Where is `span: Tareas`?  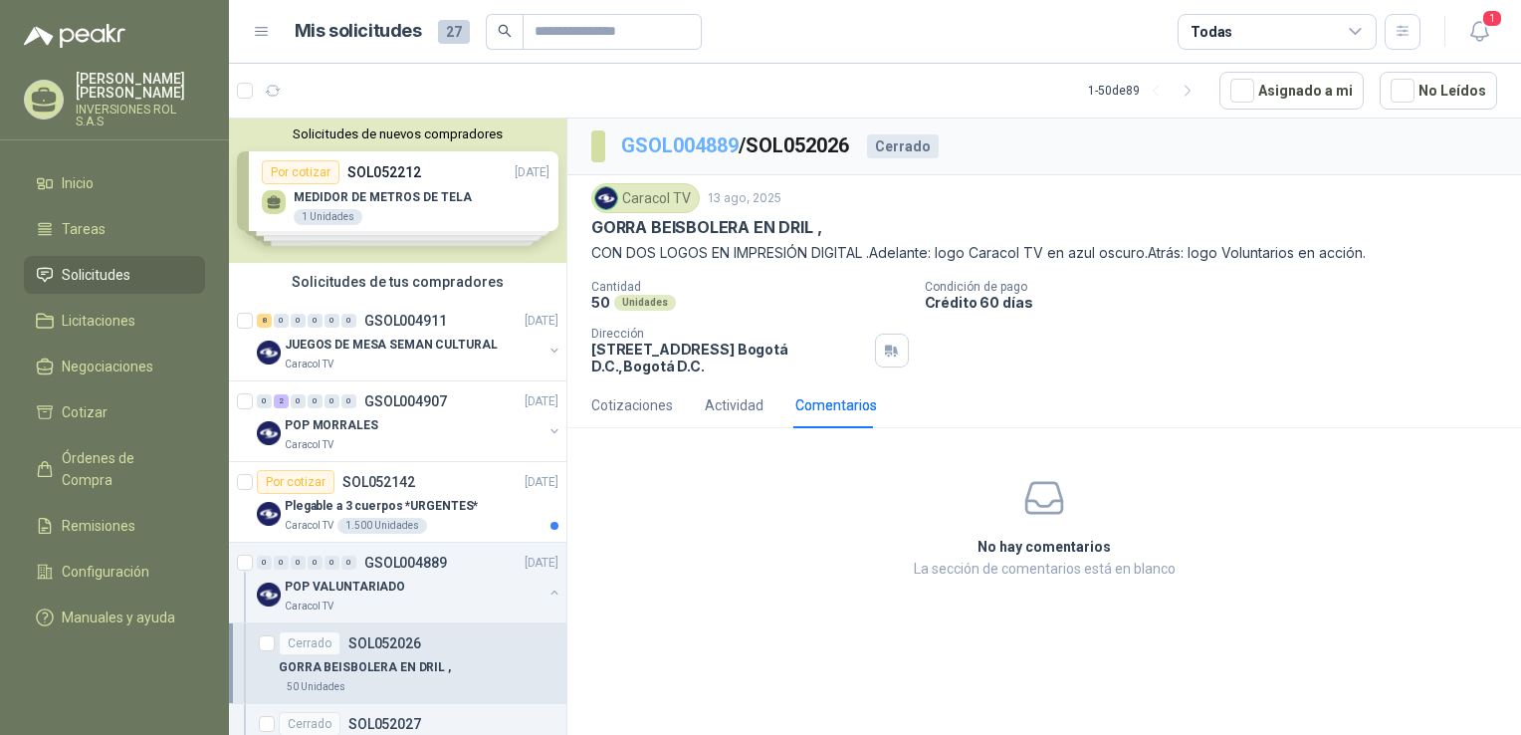 span: Tareas is located at coordinates (84, 229).